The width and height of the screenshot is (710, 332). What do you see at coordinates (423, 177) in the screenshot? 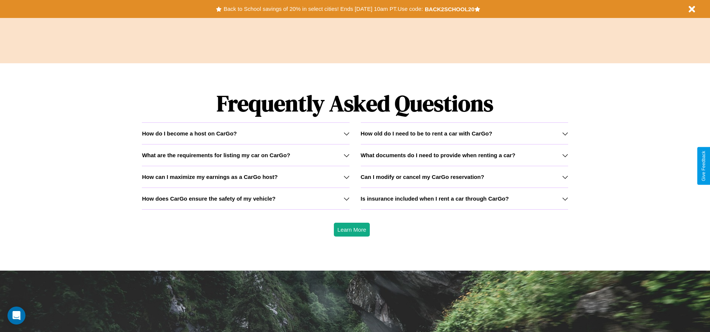
I see `h3: Can I modify or cancel my CarGo reservation?` at bounding box center [423, 177].